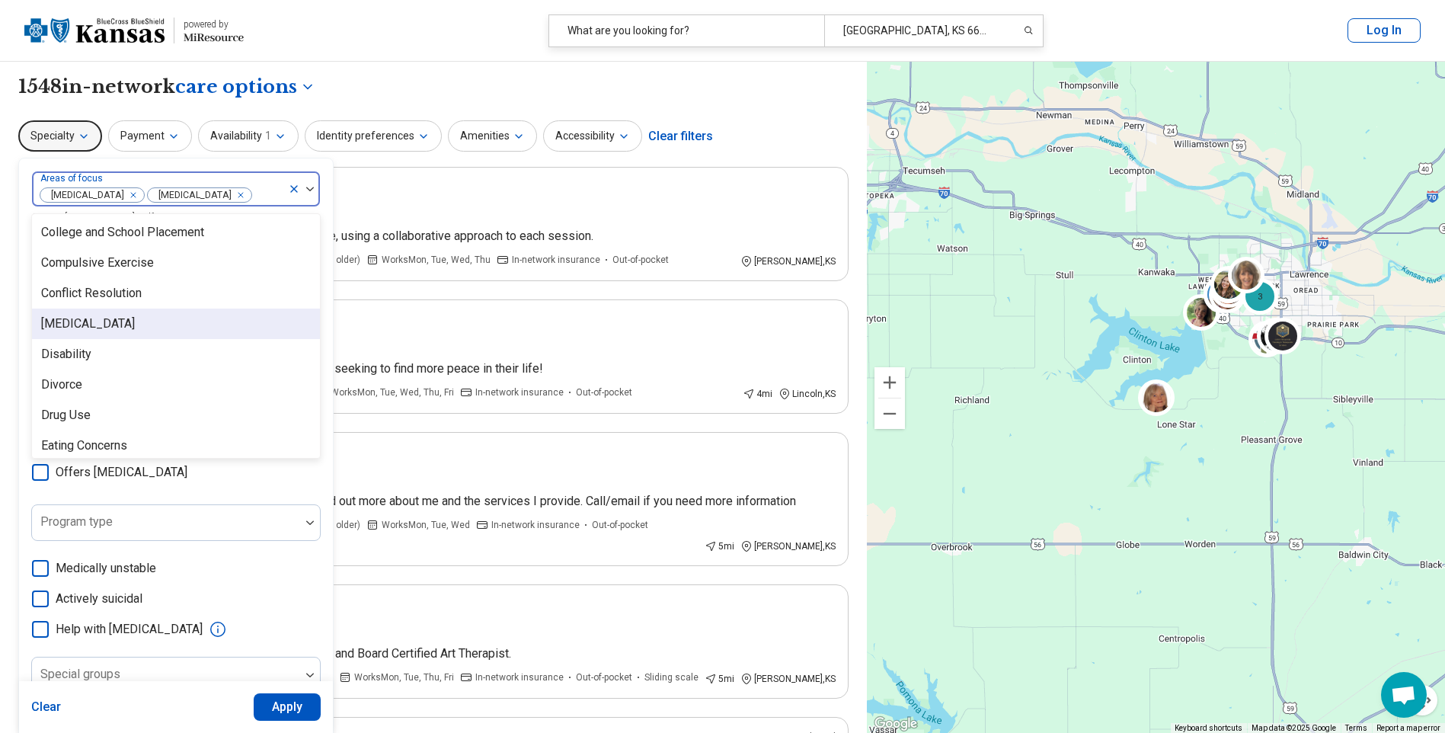  What do you see at coordinates (593, 136) in the screenshot?
I see `button: Accessibility` at bounding box center [593, 136].